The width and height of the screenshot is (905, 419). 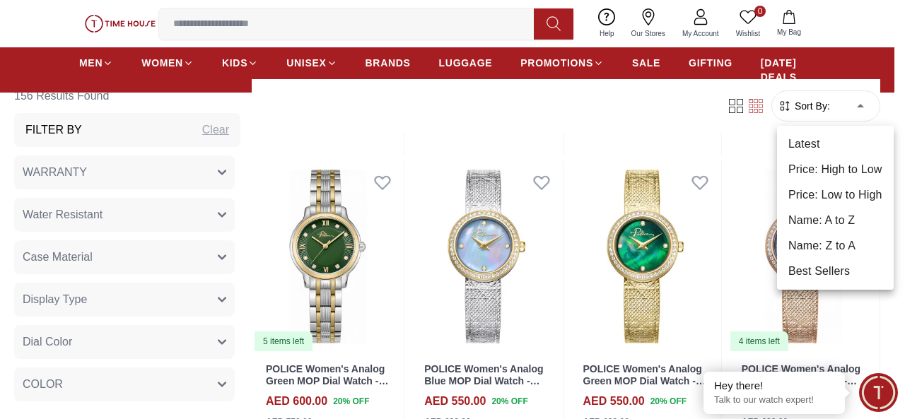 I want to click on li: Latest, so click(x=835, y=144).